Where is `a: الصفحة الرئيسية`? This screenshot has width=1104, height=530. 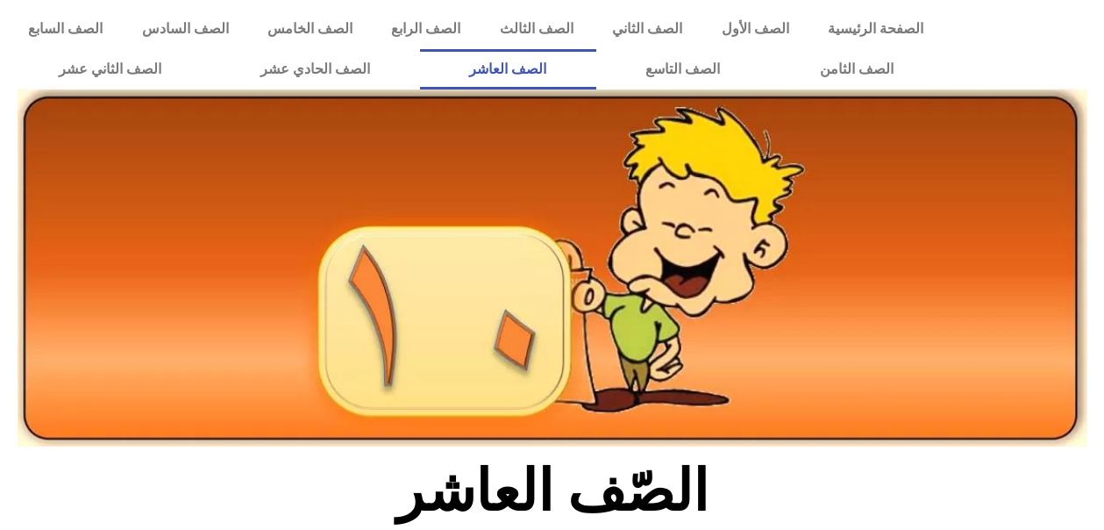
a: الصفحة الرئيسية is located at coordinates (875, 29).